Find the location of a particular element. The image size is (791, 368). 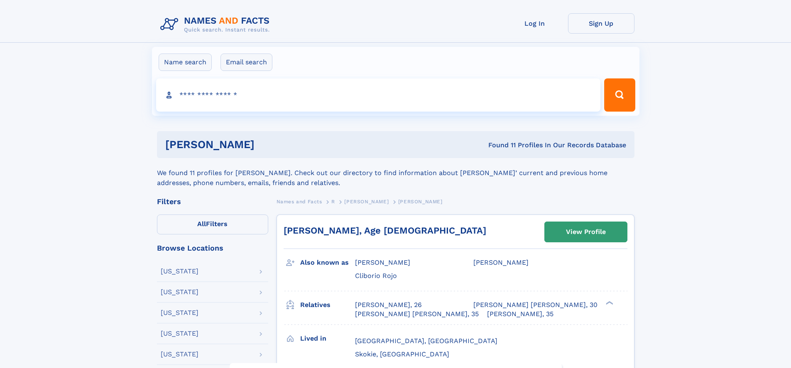

a: Names and Facts is located at coordinates (299, 201).